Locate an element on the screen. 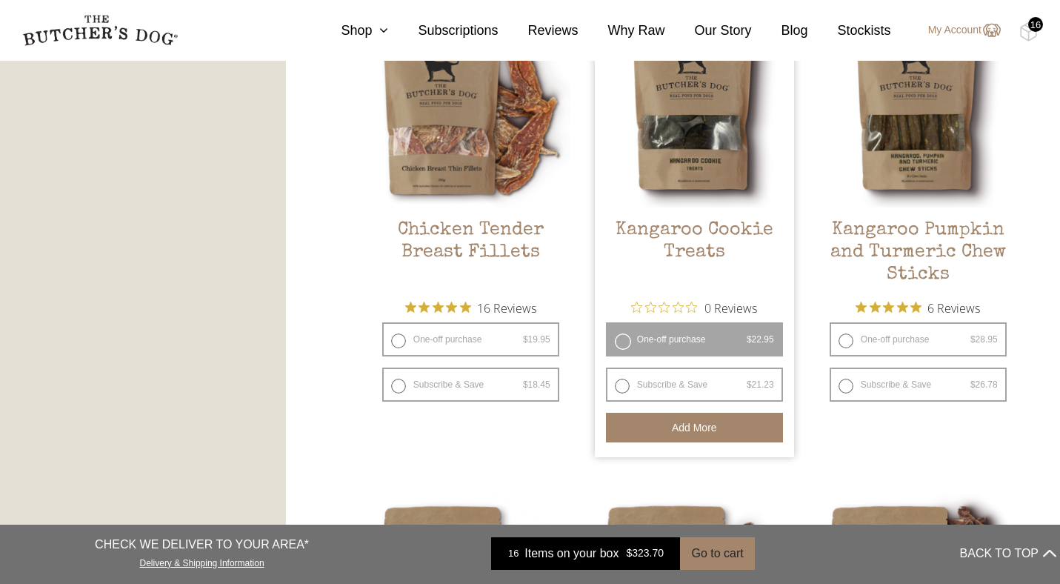 This screenshot has width=1060, height=584. bdi: 26.78 is located at coordinates (984, 384).